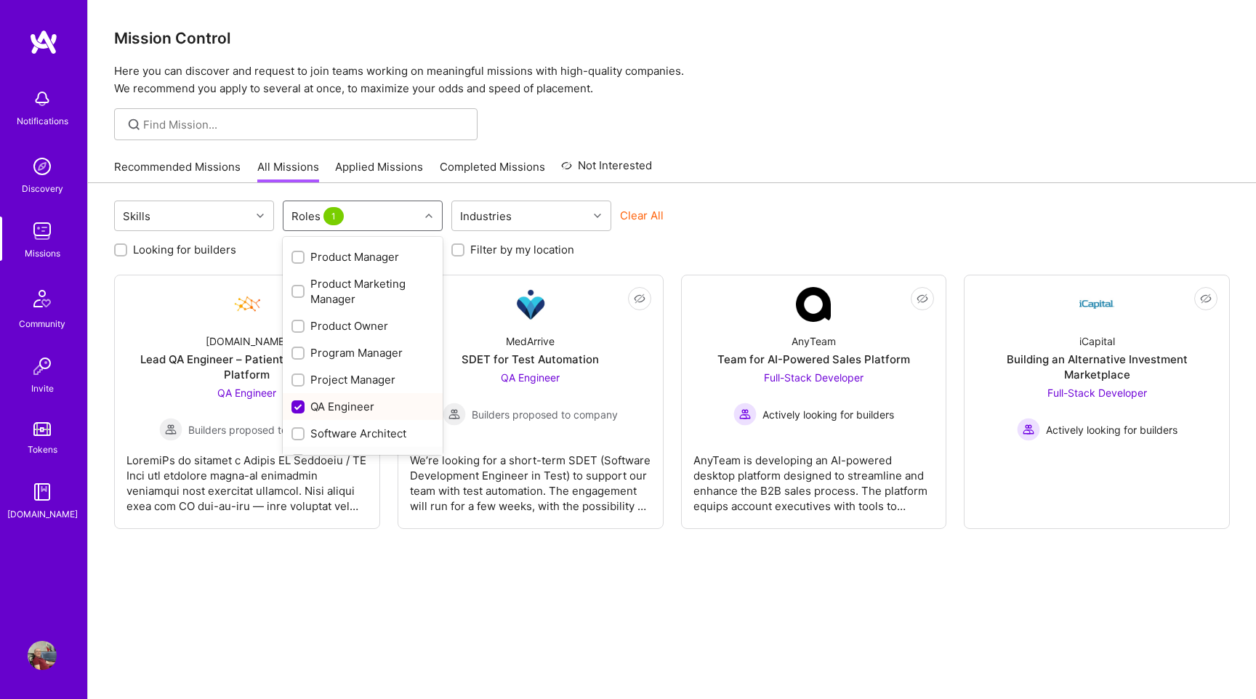  I want to click on div: Software Architect, so click(363, 433).